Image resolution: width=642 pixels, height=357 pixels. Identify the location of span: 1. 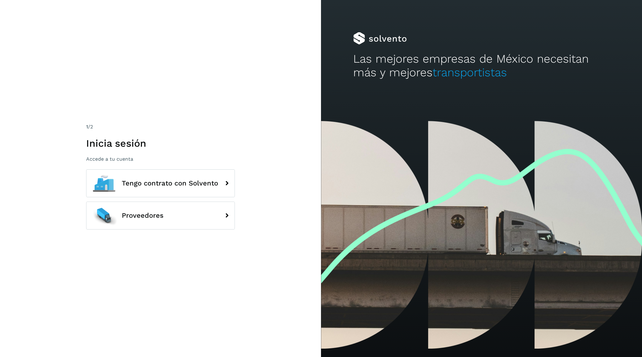
(87, 126).